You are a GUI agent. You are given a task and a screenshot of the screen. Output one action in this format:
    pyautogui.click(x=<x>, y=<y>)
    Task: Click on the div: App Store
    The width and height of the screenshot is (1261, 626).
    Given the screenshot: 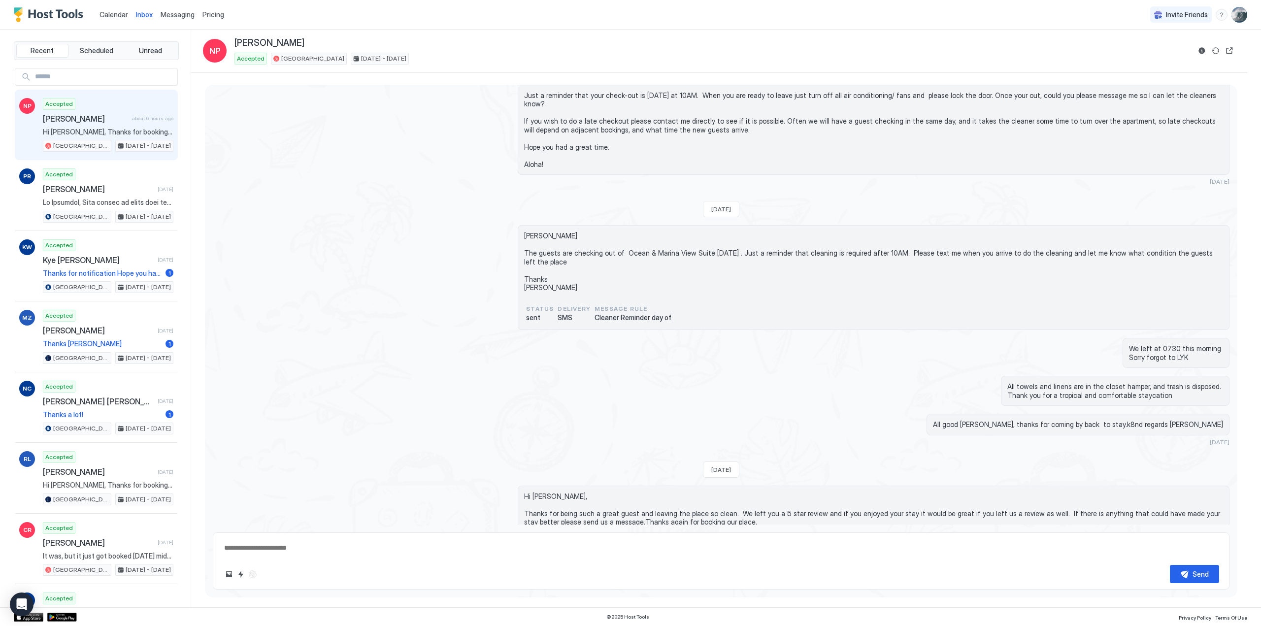 What is the action you would take?
    pyautogui.click(x=29, y=617)
    